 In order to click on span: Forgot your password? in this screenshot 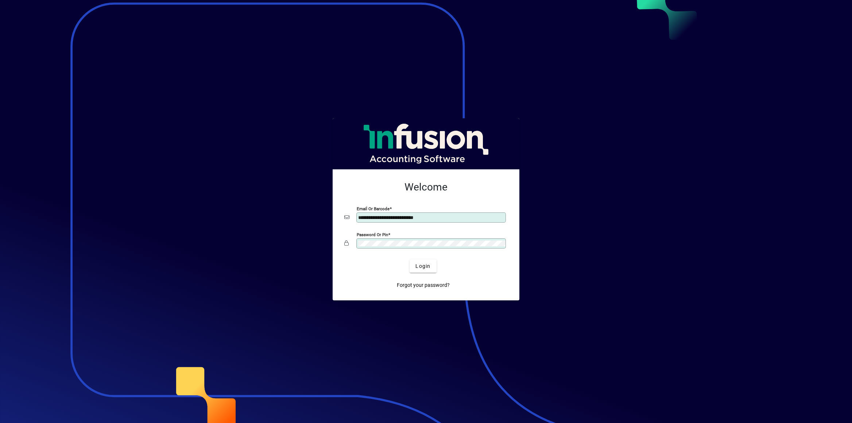, I will do `click(423, 285)`.